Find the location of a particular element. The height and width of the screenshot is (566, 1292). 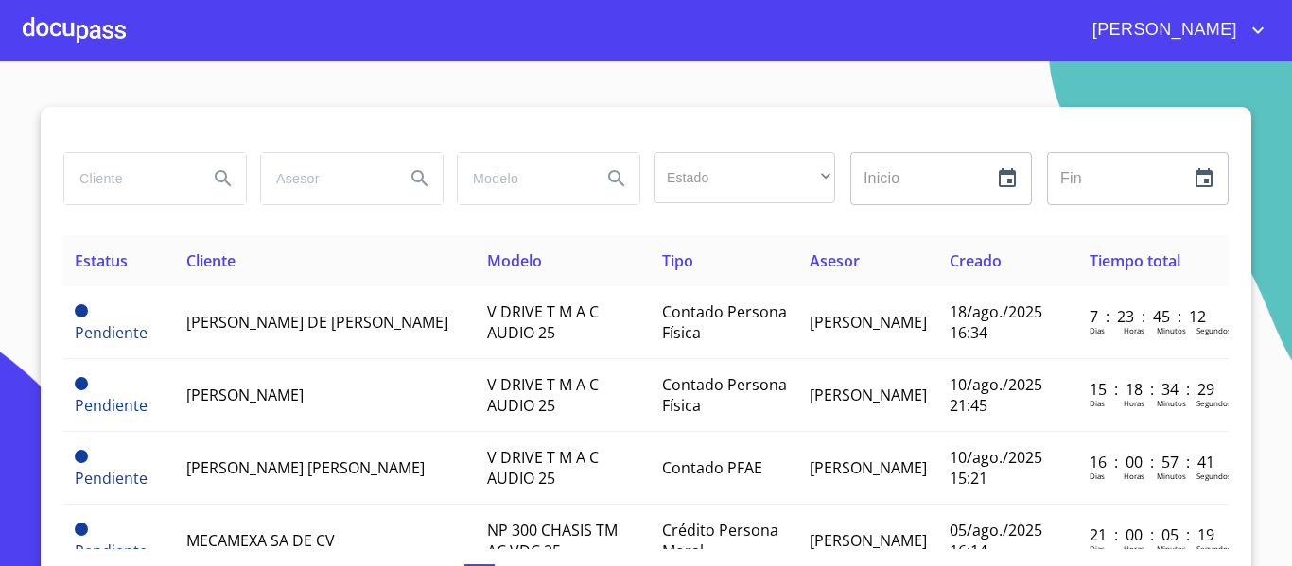

span: Cliente is located at coordinates (211, 261).